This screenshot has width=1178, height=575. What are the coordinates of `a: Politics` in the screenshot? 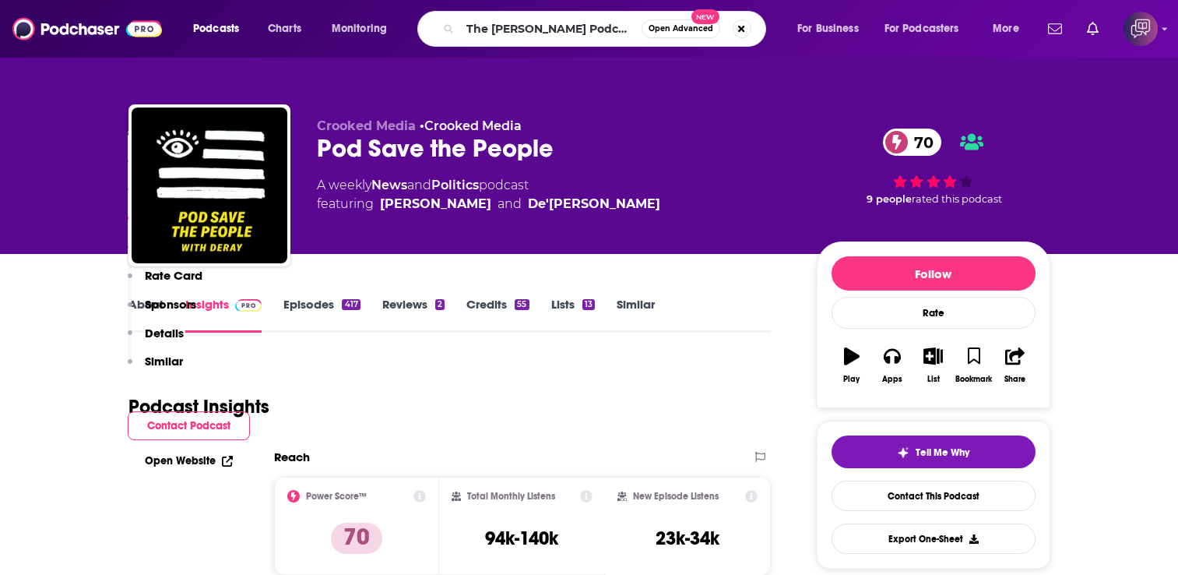 It's located at (455, 185).